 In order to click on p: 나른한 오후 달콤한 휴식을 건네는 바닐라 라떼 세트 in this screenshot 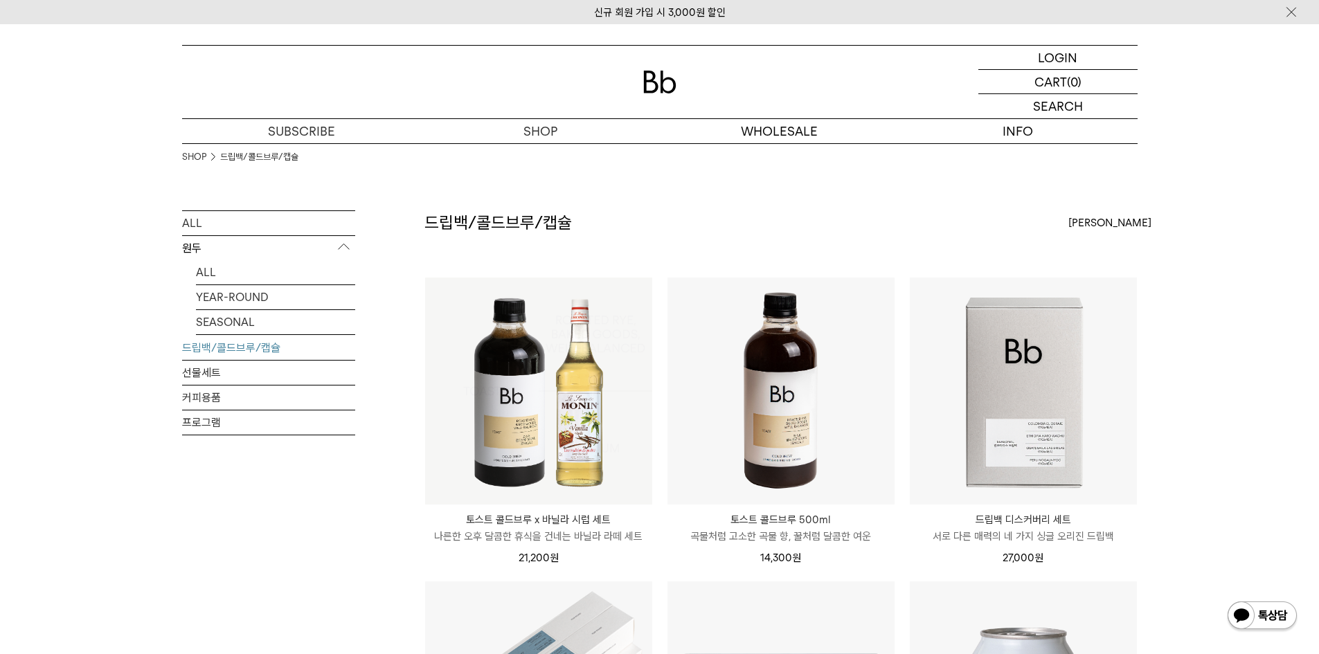, I will do `click(539, 537)`.